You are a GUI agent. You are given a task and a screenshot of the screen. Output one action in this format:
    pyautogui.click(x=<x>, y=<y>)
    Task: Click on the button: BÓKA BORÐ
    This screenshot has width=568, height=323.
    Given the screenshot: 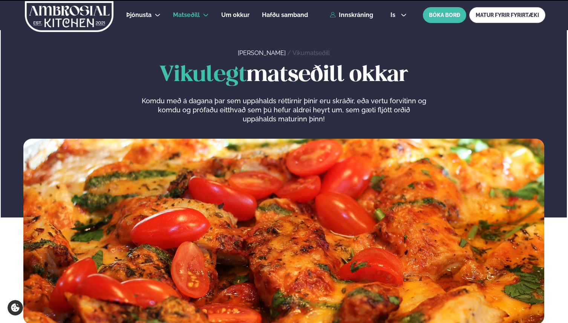 What is the action you would take?
    pyautogui.click(x=445, y=15)
    